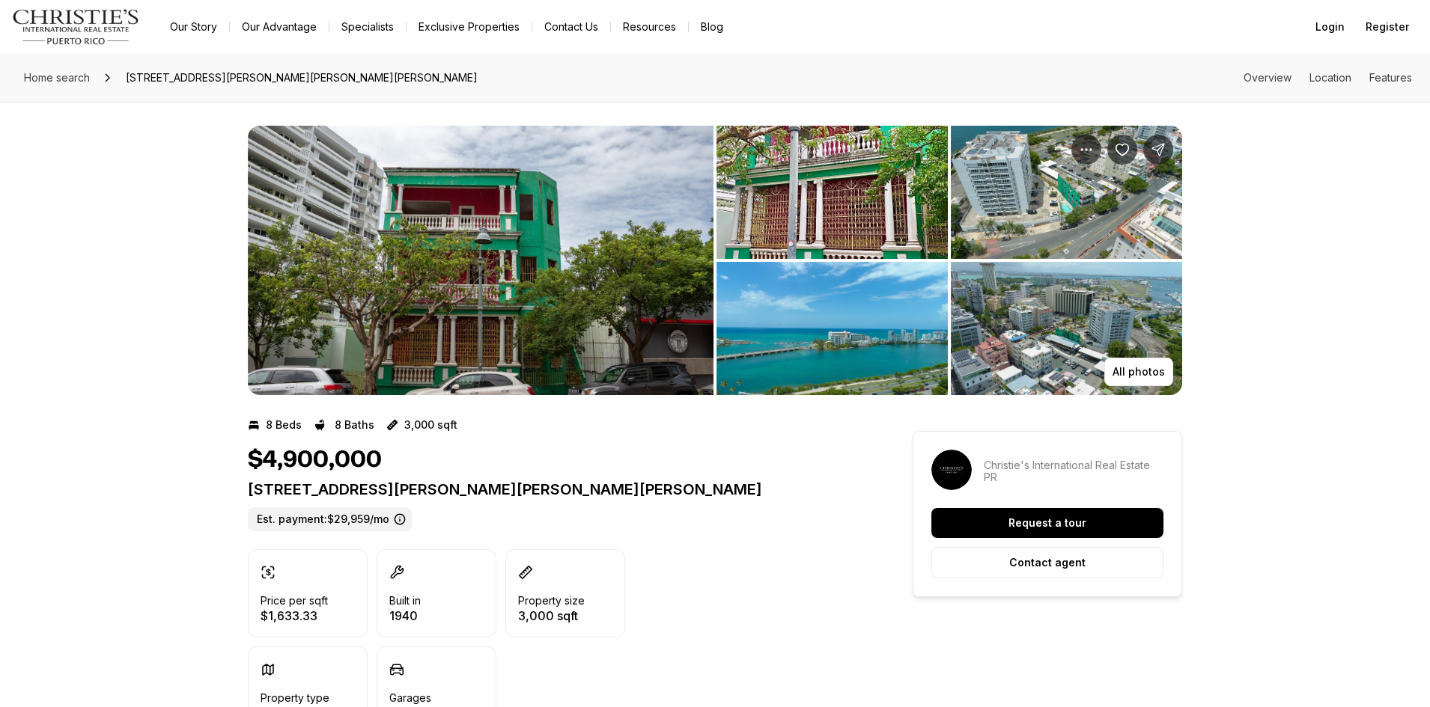 This screenshot has width=1430, height=707. What do you see at coordinates (1047, 563) in the screenshot?
I see `button: Contact agent` at bounding box center [1047, 563].